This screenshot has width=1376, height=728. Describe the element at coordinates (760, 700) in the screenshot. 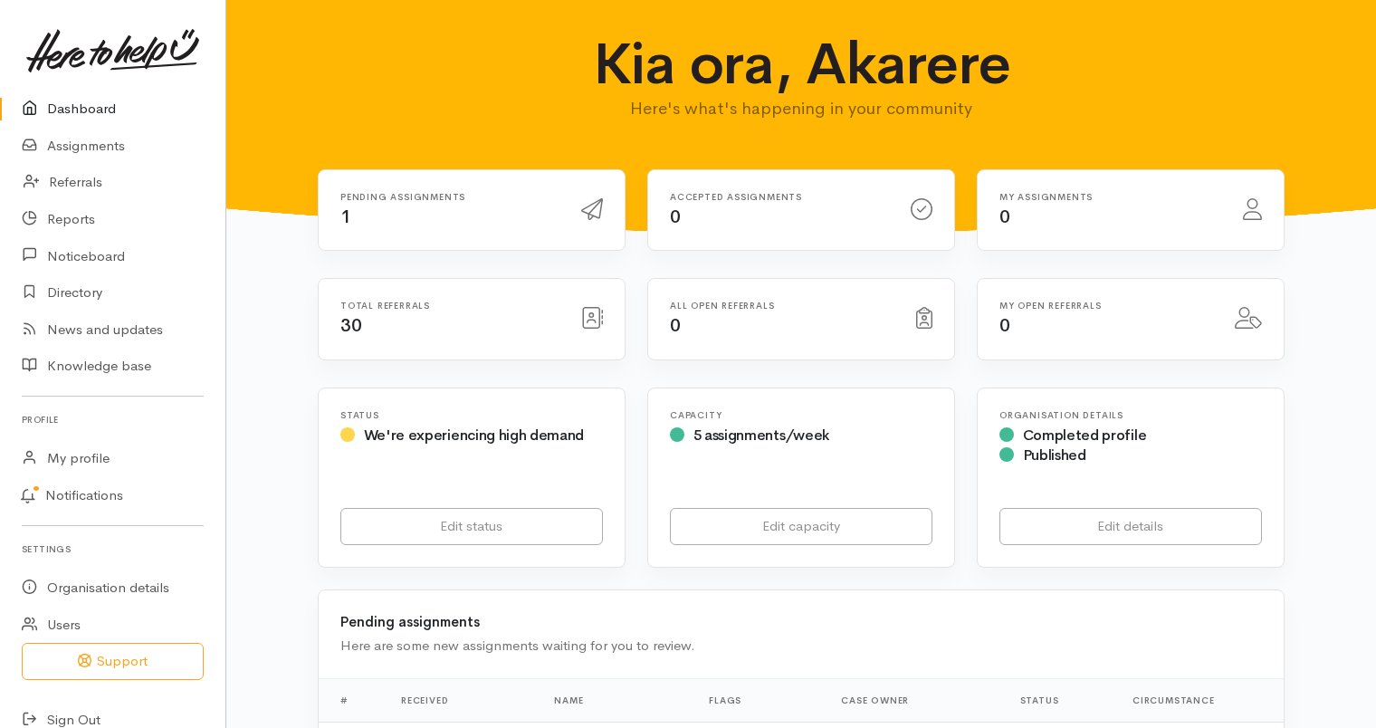

I see `th: Flags` at that location.